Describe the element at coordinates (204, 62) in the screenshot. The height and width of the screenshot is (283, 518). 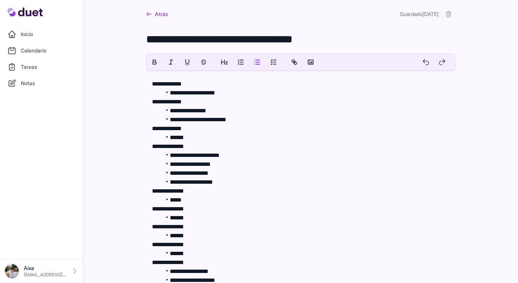
I see `button: strike` at that location.